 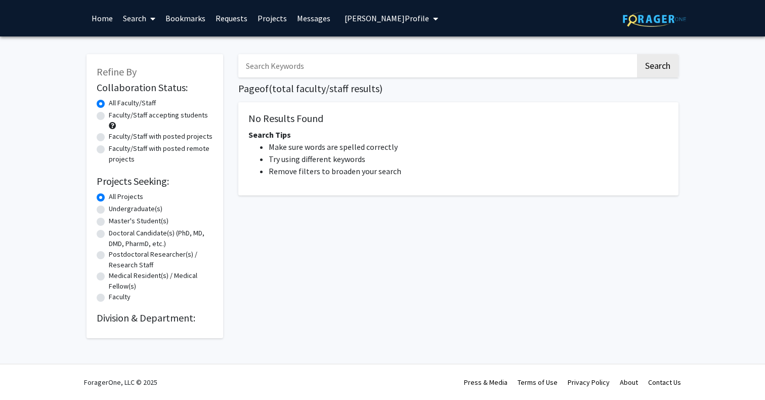 What do you see at coordinates (272, 18) in the screenshot?
I see `a: Projects` at bounding box center [272, 18].